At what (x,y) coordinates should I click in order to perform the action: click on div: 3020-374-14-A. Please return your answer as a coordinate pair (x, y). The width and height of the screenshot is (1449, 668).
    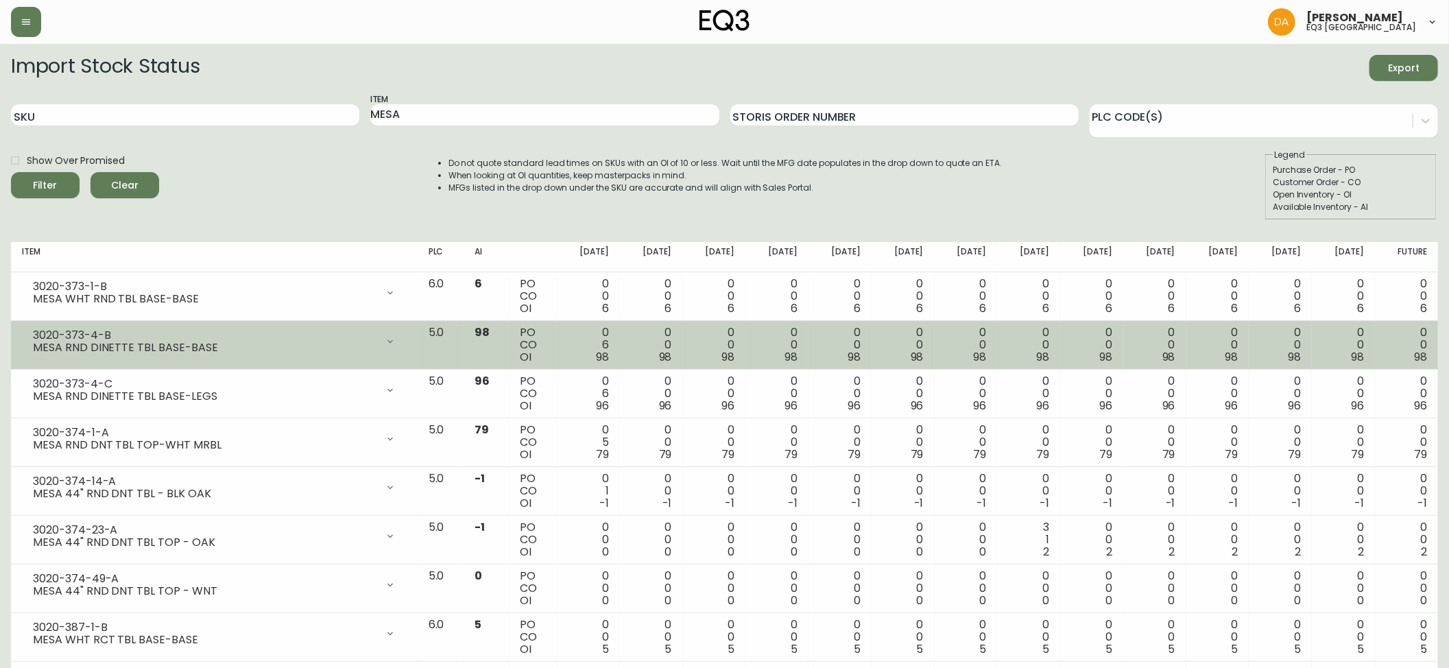
    Looking at the image, I should click on (204, 481).